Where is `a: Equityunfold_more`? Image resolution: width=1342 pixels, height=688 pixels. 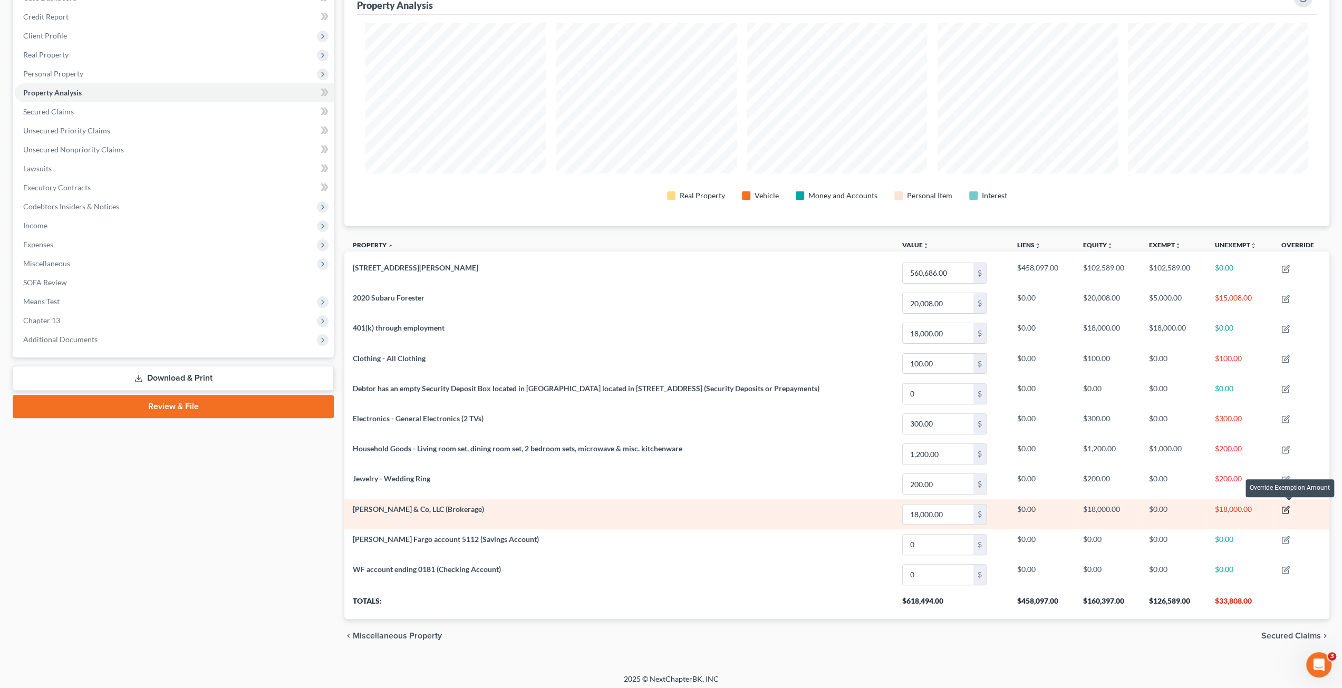 a: Equityunfold_more is located at coordinates (1098, 245).